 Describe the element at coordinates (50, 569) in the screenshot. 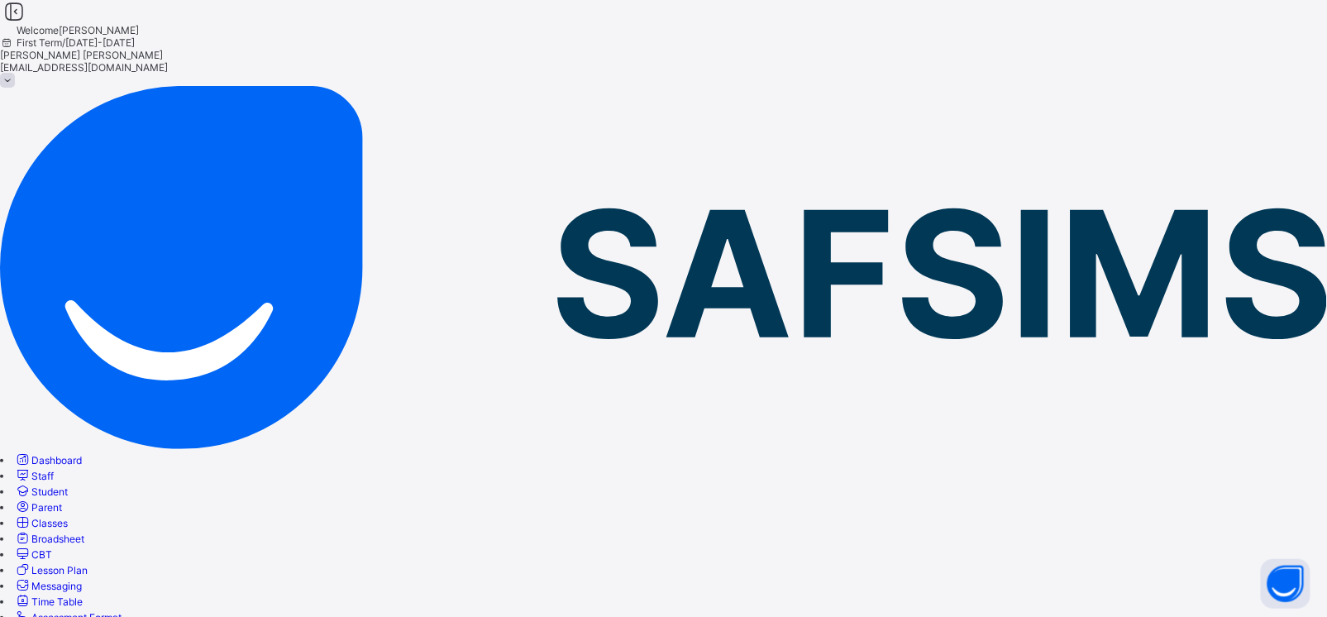

I see `a: Lesson Plan` at that location.